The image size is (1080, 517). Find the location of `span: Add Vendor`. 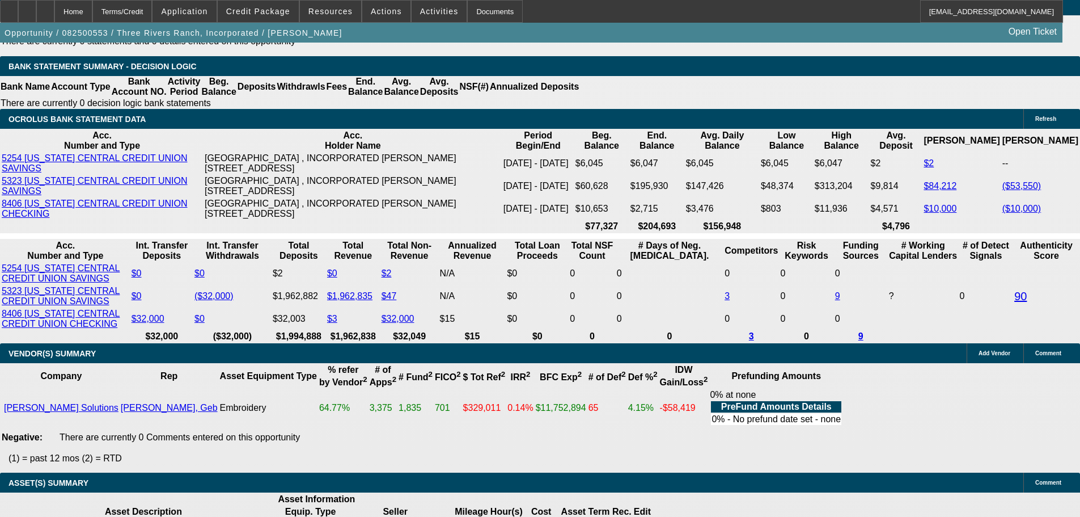

span: Add Vendor is located at coordinates (995, 353).